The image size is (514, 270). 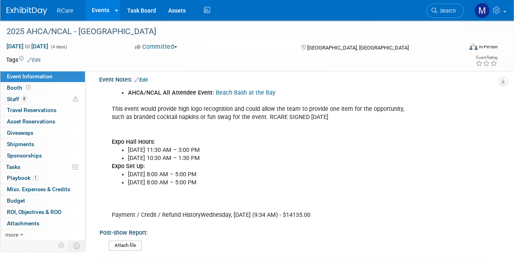 I want to click on a: Shipments, so click(x=43, y=144).